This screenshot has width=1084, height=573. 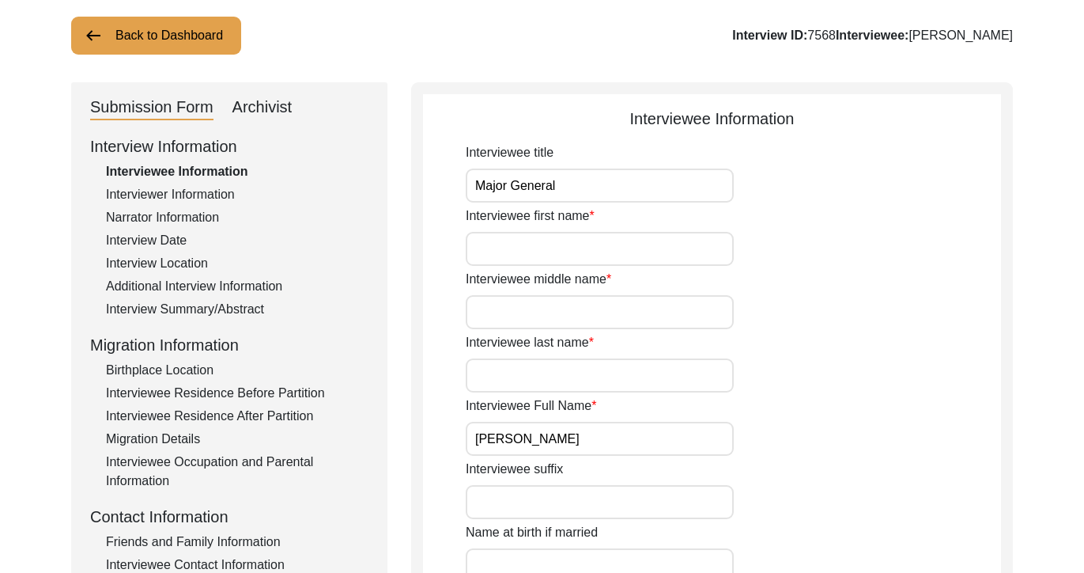 What do you see at coordinates (237, 286) in the screenshot?
I see `div: Additional Interview Information` at bounding box center [237, 286].